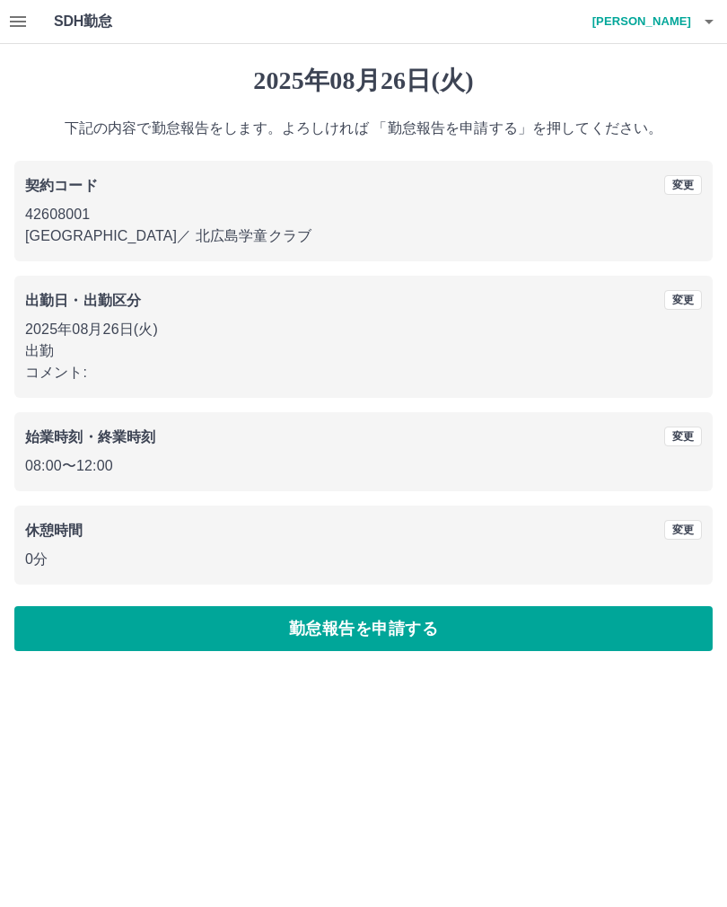 This screenshot has height=907, width=727. What do you see at coordinates (83, 300) in the screenshot?
I see `b: 出勤日・出勤区分` at bounding box center [83, 300].